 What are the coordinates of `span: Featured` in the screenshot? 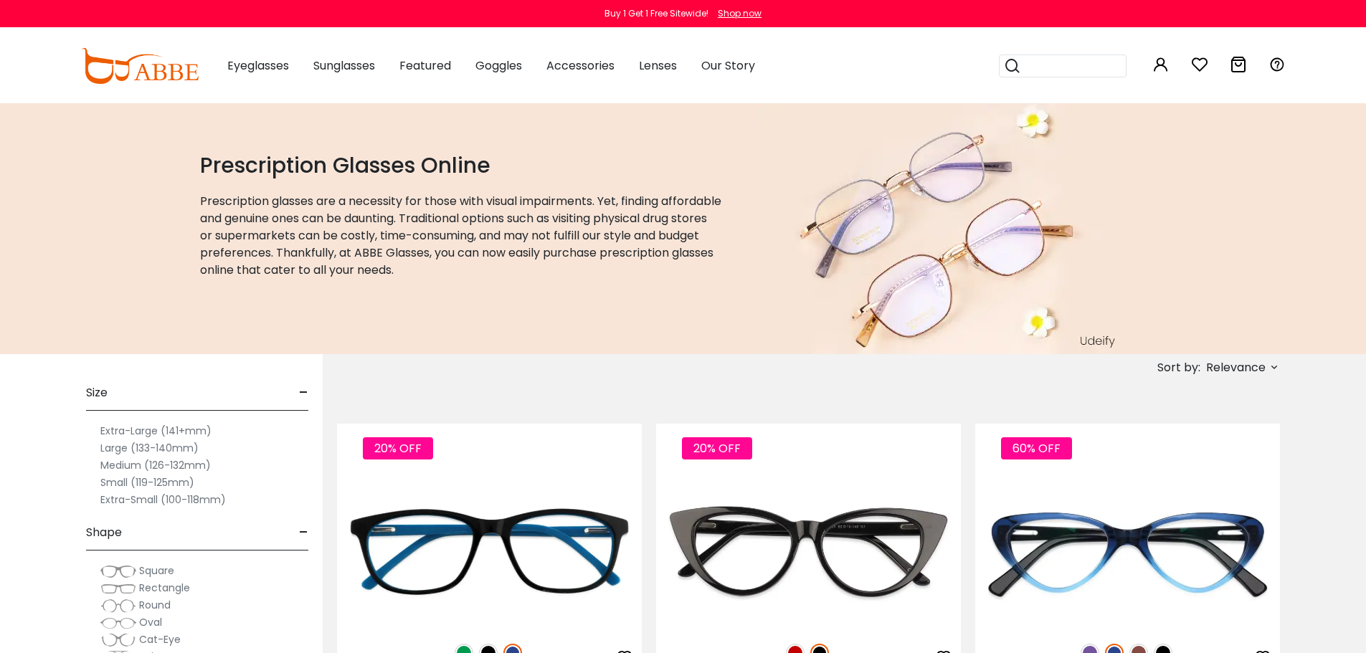 It's located at (425, 65).